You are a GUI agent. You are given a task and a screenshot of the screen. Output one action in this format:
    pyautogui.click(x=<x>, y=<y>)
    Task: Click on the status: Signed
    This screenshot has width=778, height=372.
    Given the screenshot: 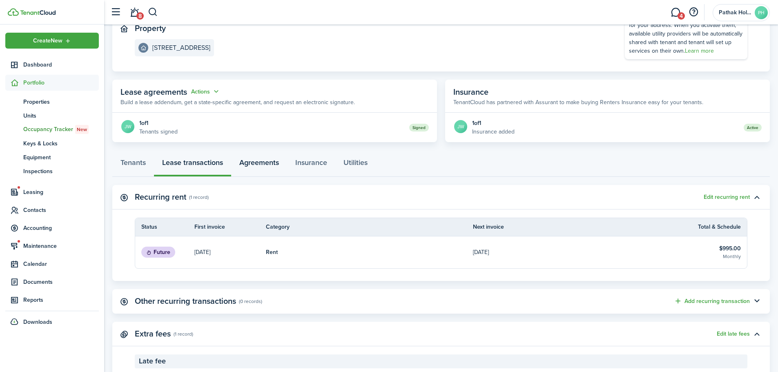 What is the action you would take?
    pyautogui.click(x=419, y=127)
    